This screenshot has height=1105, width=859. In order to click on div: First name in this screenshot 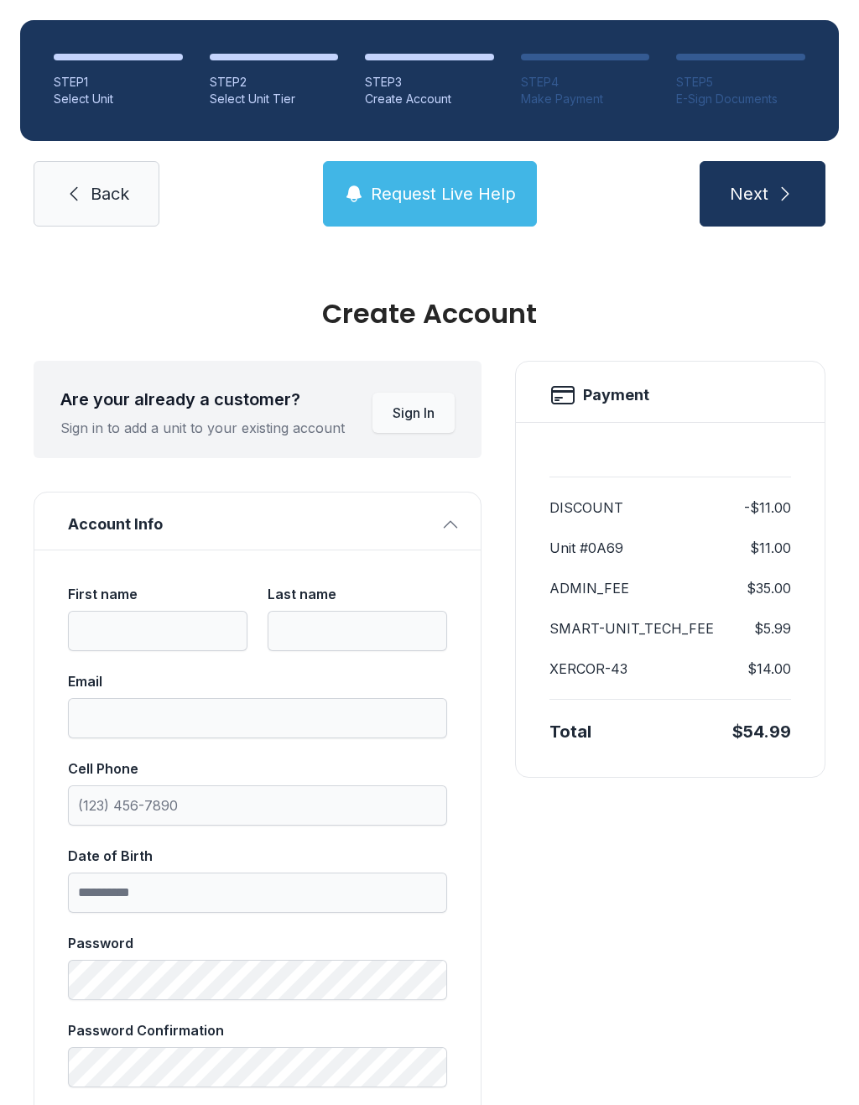, I will do `click(158, 594)`.